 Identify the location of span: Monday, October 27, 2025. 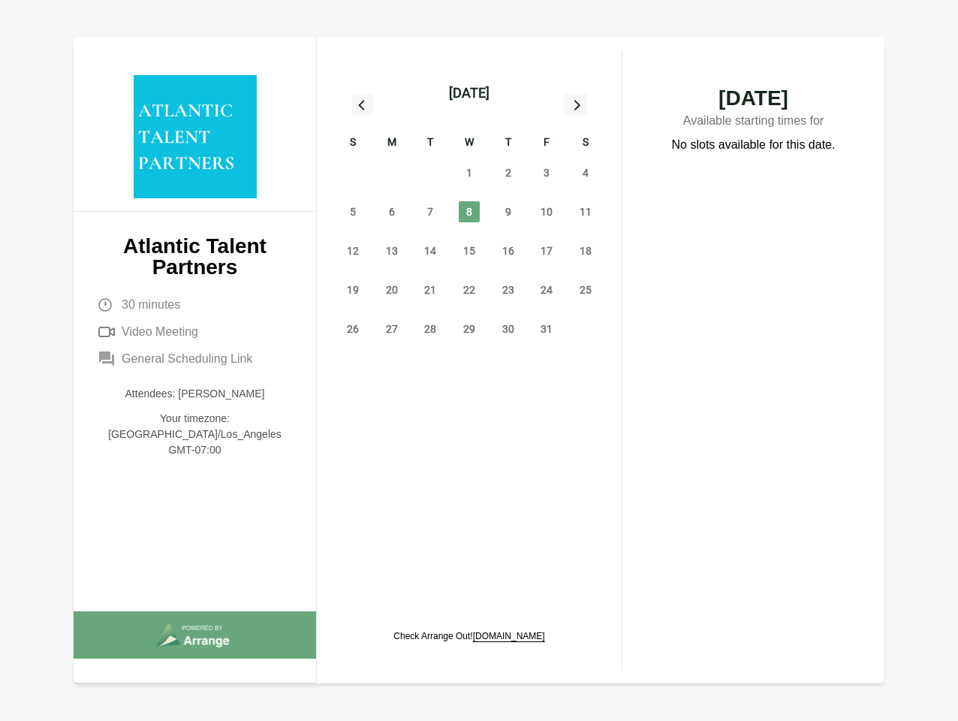
(392, 329).